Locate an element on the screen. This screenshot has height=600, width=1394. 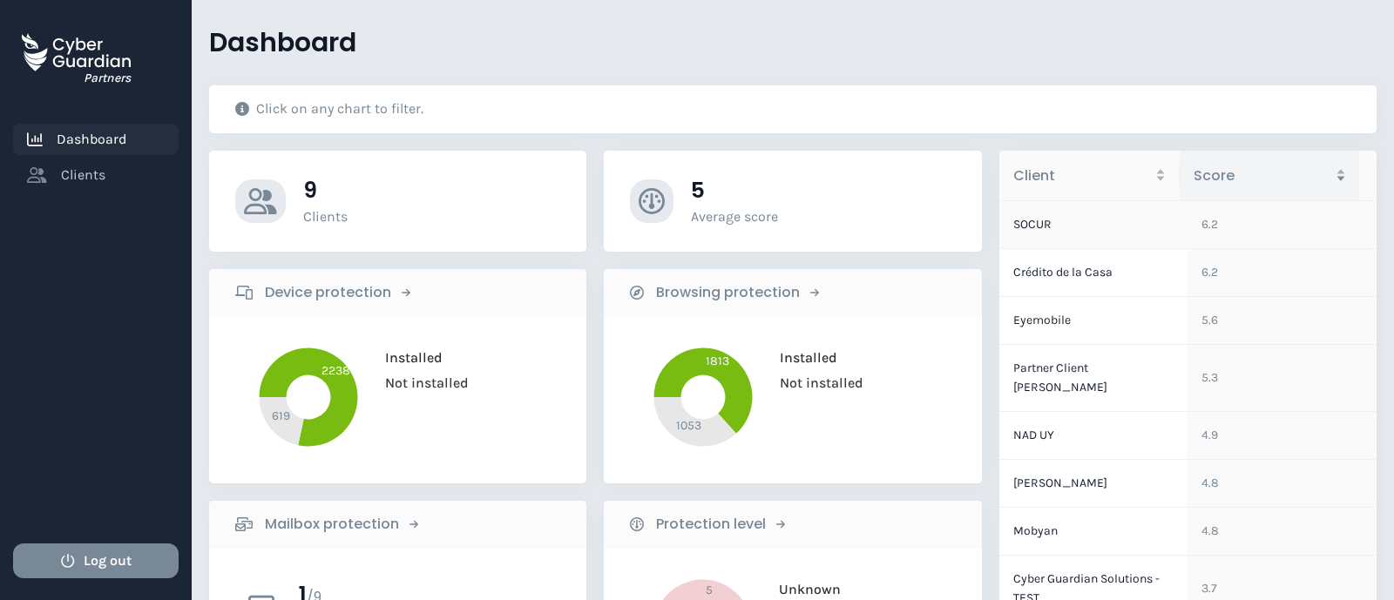
p: Clients is located at coordinates (432, 217).